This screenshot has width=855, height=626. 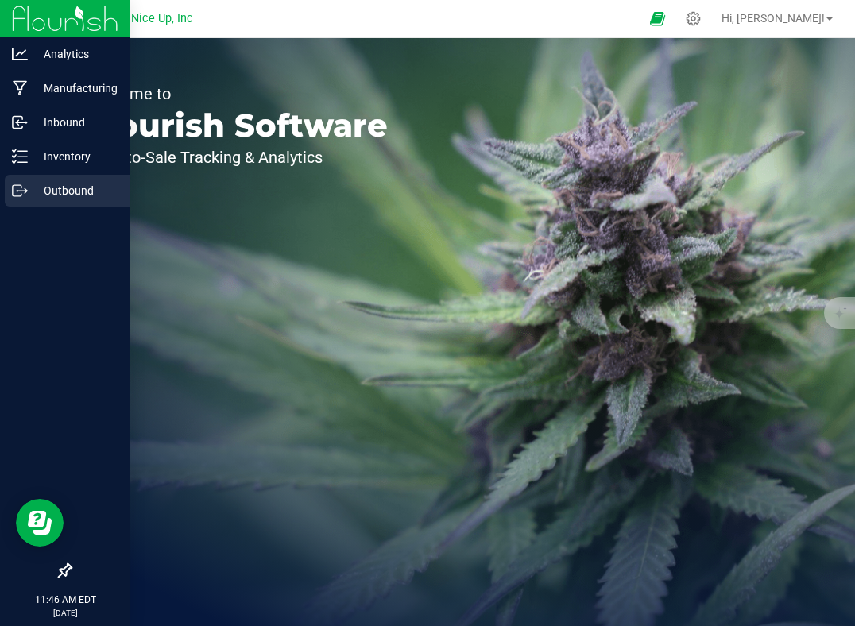 What do you see at coordinates (76, 191) in the screenshot?
I see `p: Outbound` at bounding box center [76, 191].